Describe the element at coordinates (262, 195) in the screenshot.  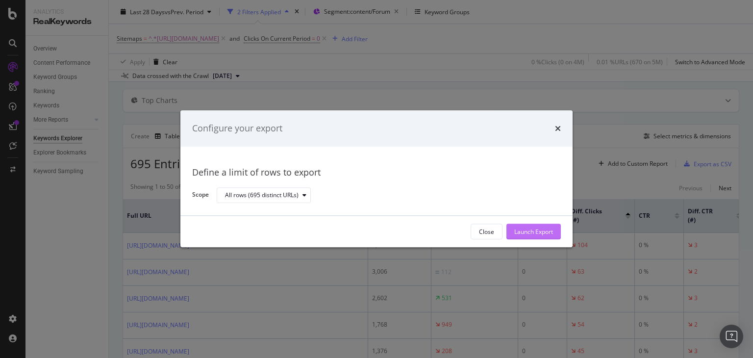
I see `div: All rows (695 distinct URLs)` at that location.